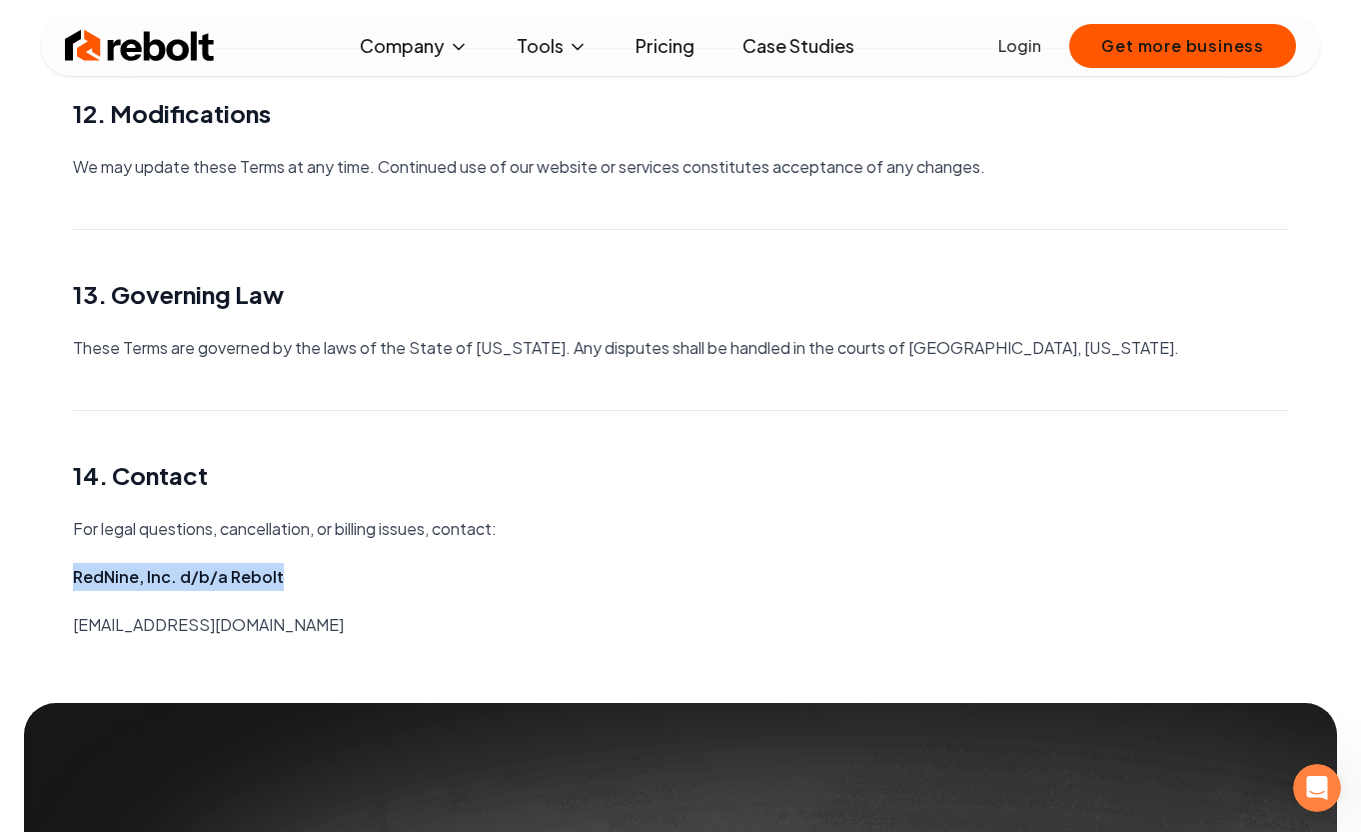  What do you see at coordinates (681, 113) in the screenshot?
I see `h2: 12. Modifications` at bounding box center [681, 113].